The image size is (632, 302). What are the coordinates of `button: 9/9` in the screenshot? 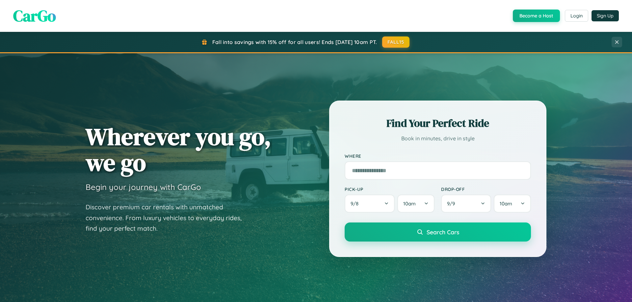 It's located at (466, 204).